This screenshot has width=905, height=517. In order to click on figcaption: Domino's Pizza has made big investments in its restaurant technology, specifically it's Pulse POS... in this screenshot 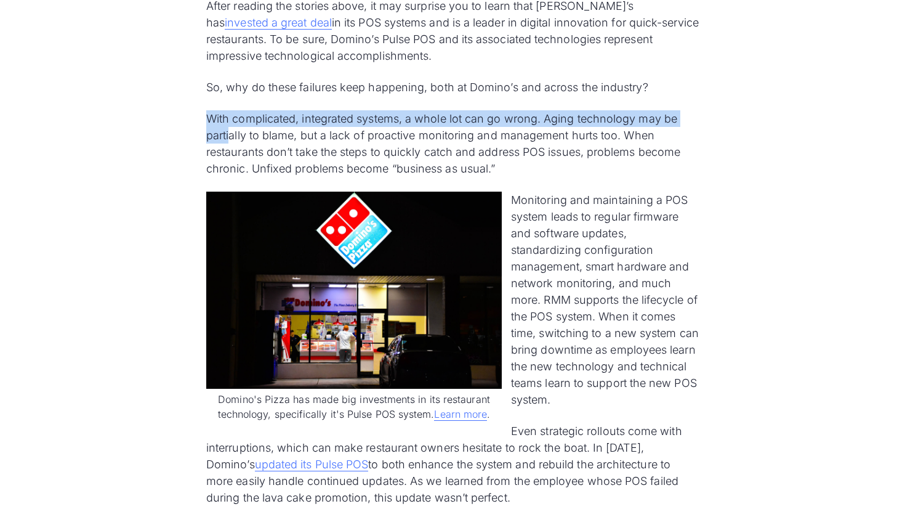, I will do `click(354, 406)`.